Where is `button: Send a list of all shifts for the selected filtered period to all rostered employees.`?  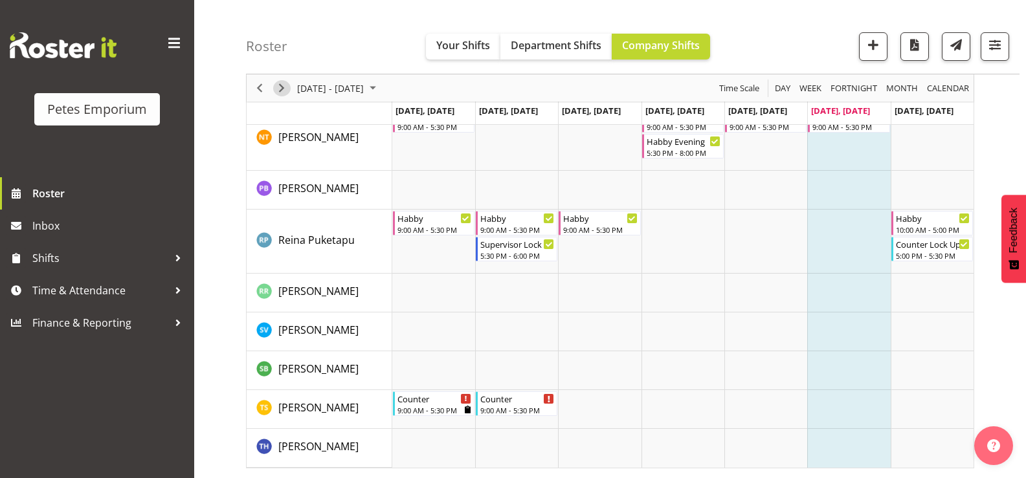
button: Send a list of all shifts for the selected filtered period to all rostered employees. is located at coordinates (956, 47).